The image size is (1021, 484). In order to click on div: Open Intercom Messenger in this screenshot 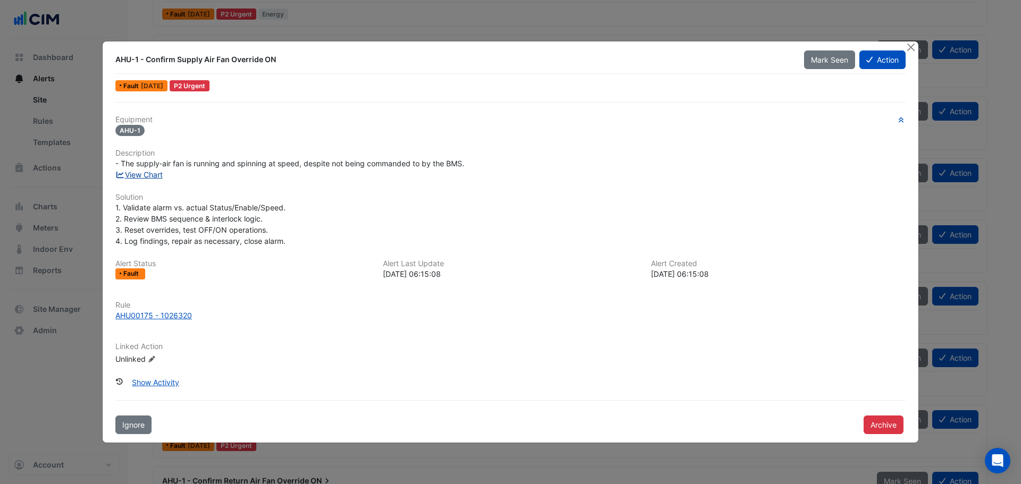, I will do `click(997, 461)`.